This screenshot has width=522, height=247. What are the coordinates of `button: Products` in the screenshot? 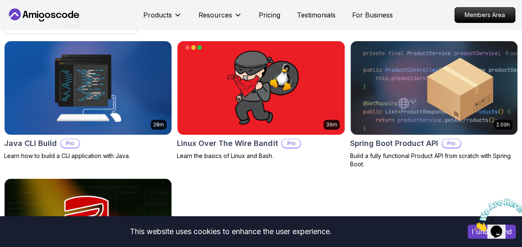 It's located at (163, 18).